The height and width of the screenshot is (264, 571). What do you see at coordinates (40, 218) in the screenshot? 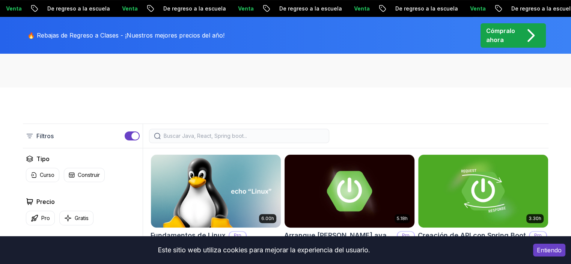
I see `button: Pro` at bounding box center [40, 218].